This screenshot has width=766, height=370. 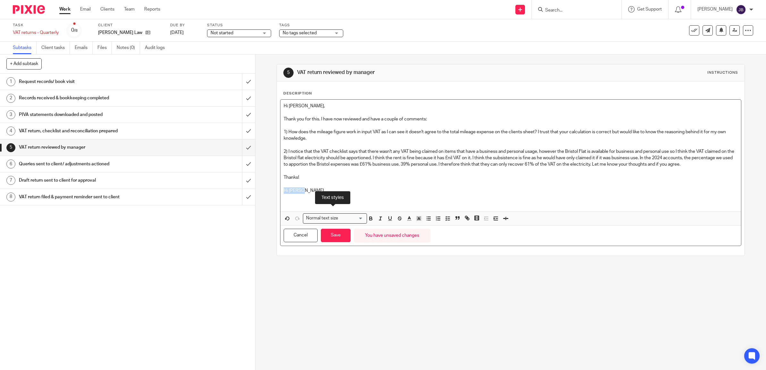 I want to click on h1: Draft return sent to client for approval, so click(x=91, y=181).